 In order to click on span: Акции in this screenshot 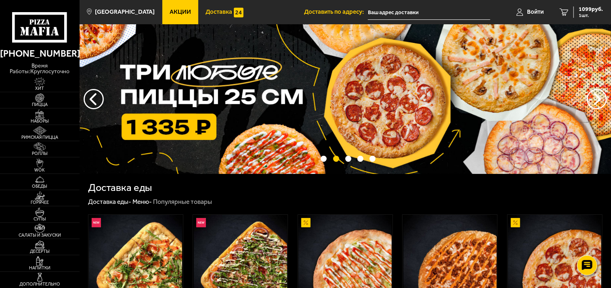, I will do `click(180, 12)`.